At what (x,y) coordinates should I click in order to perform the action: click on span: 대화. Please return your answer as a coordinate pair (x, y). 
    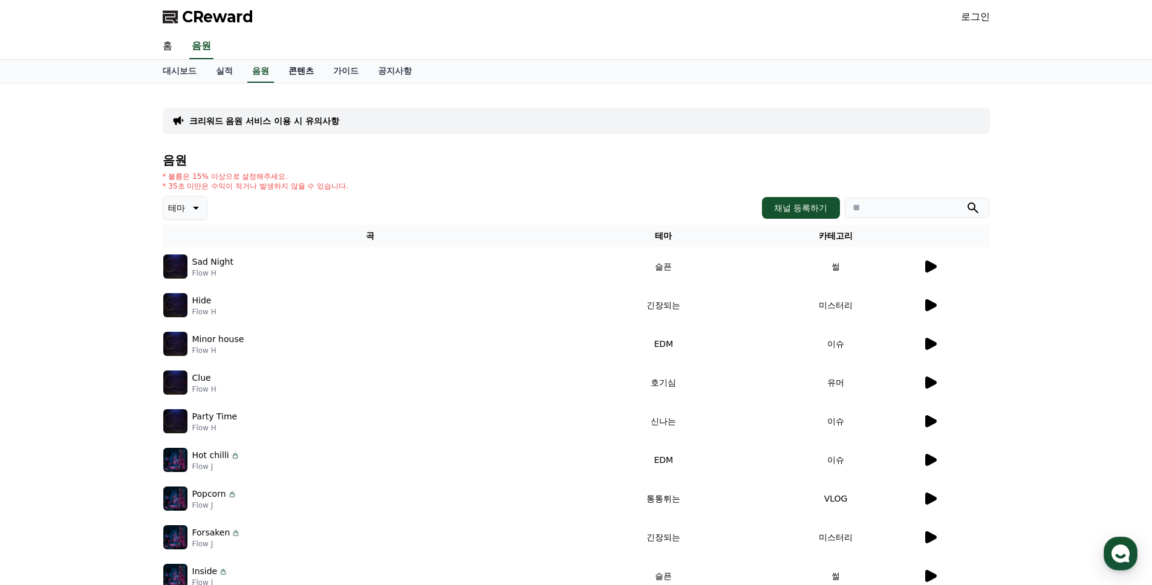
    Looking at the image, I should click on (118, 407).